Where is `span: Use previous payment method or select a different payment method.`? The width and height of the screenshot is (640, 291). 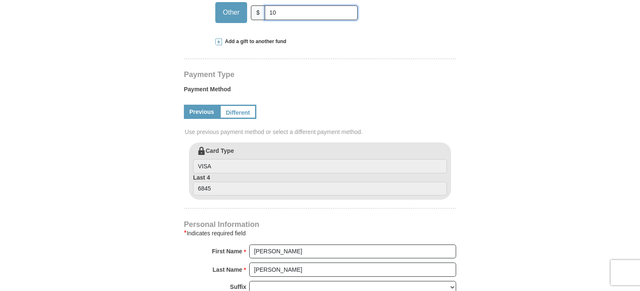 span: Use previous payment method or select a different payment method. is located at coordinates (321, 132).